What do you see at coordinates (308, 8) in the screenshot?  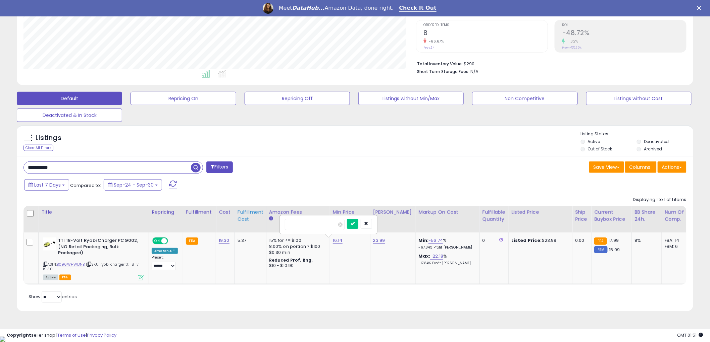 I see `i: DataHub...` at bounding box center [308, 8].